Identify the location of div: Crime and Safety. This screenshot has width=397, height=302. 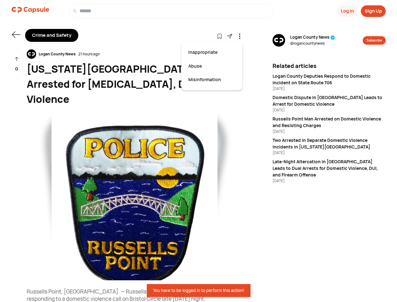
(52, 35).